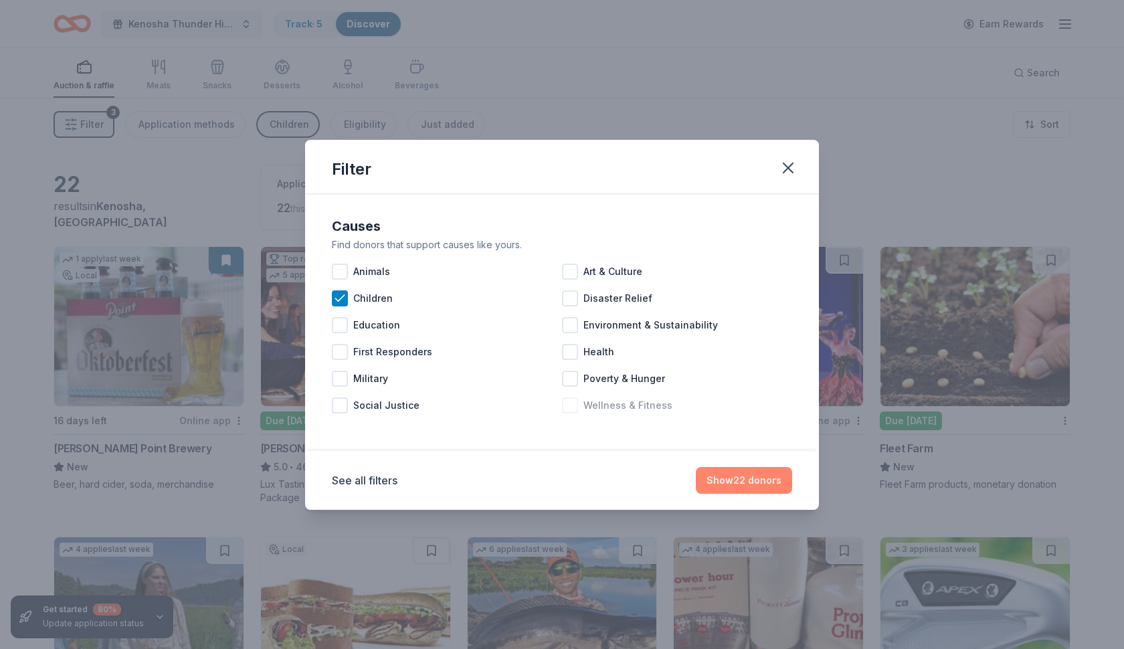 This screenshot has height=649, width=1124. I want to click on span: Education, so click(377, 325).